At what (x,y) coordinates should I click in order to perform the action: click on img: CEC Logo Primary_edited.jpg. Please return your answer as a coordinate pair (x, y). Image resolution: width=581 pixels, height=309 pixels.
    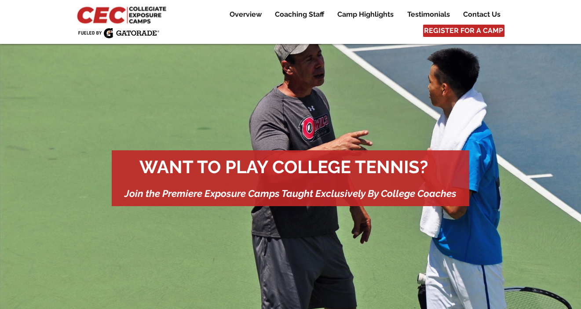
    Looking at the image, I should click on (123, 15).